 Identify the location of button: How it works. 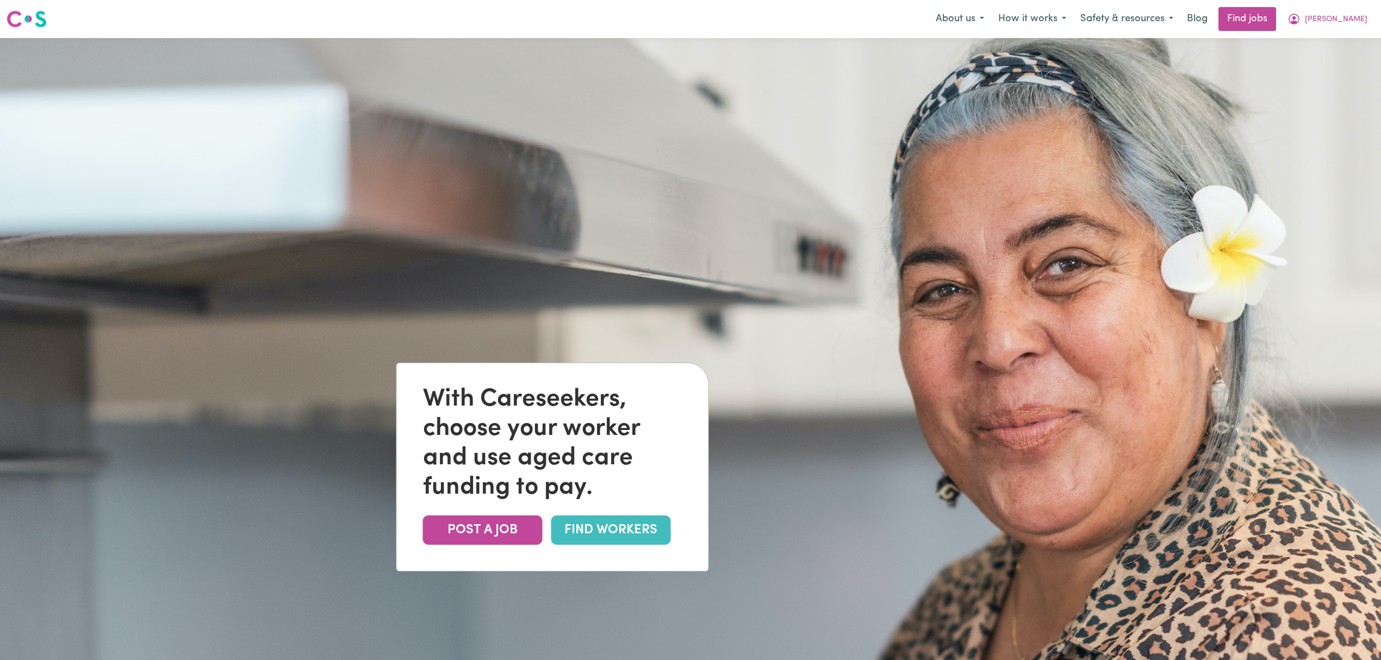
(1032, 19).